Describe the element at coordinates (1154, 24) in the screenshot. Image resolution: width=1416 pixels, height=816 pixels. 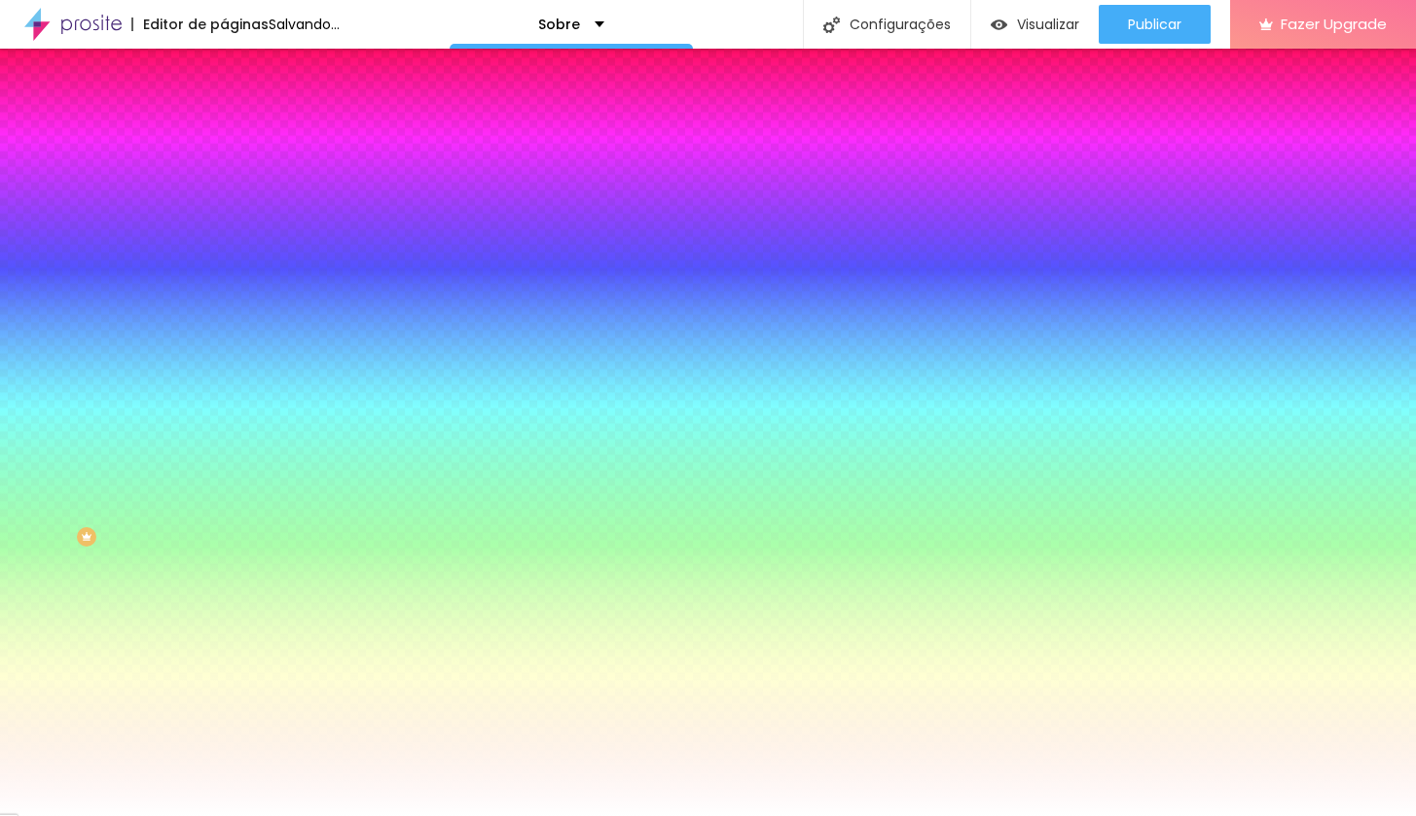
I see `button: Publicar` at that location.